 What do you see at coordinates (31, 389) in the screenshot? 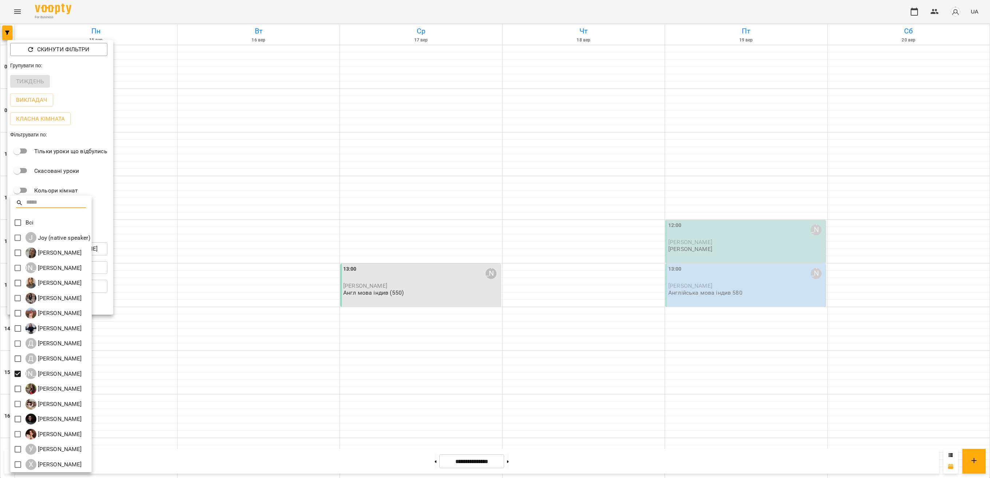
I see `img: К` at bounding box center [31, 389].